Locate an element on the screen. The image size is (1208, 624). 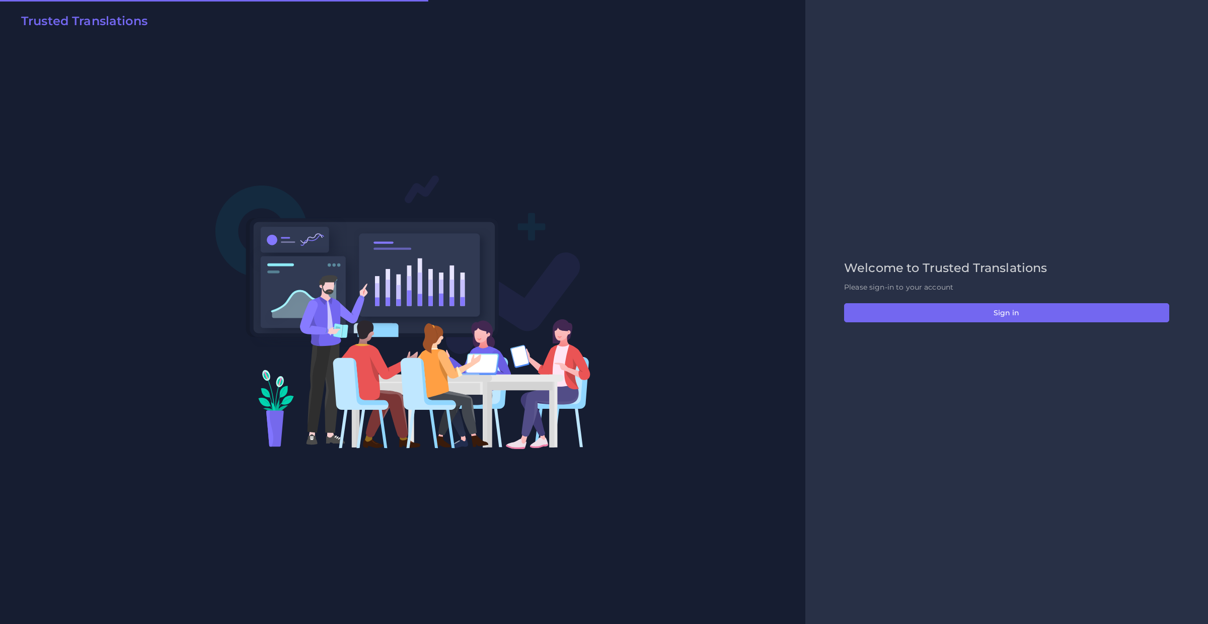
p: Please sign-in to your account is located at coordinates (1006, 287).